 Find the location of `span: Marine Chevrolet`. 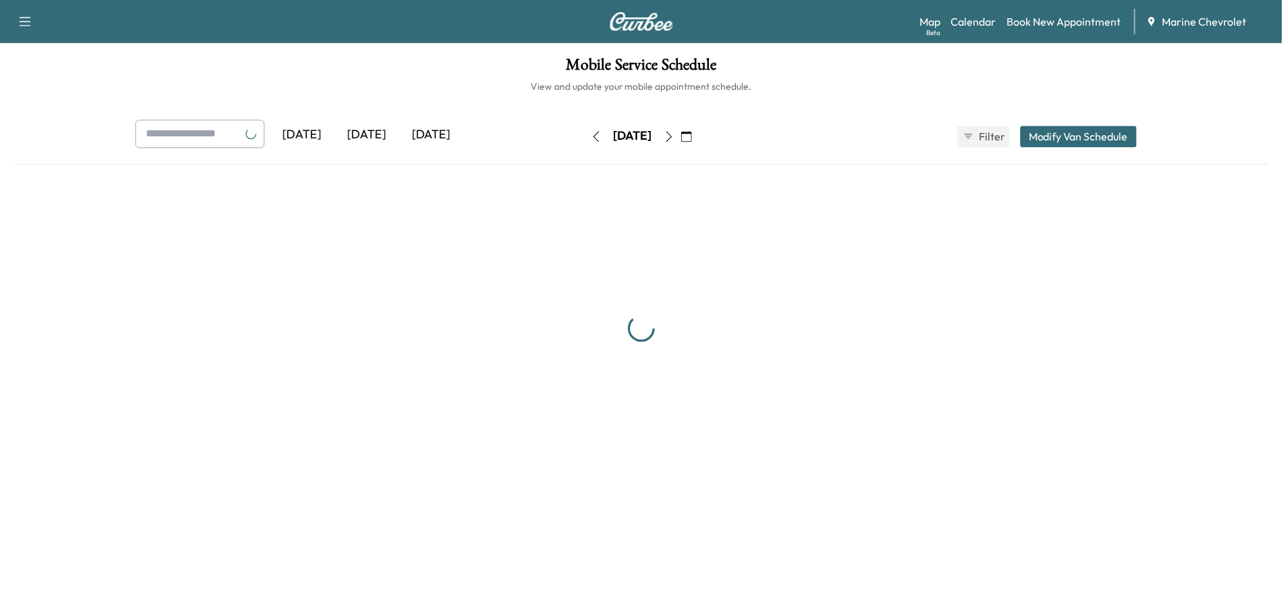

span: Marine Chevrolet is located at coordinates (1207, 22).